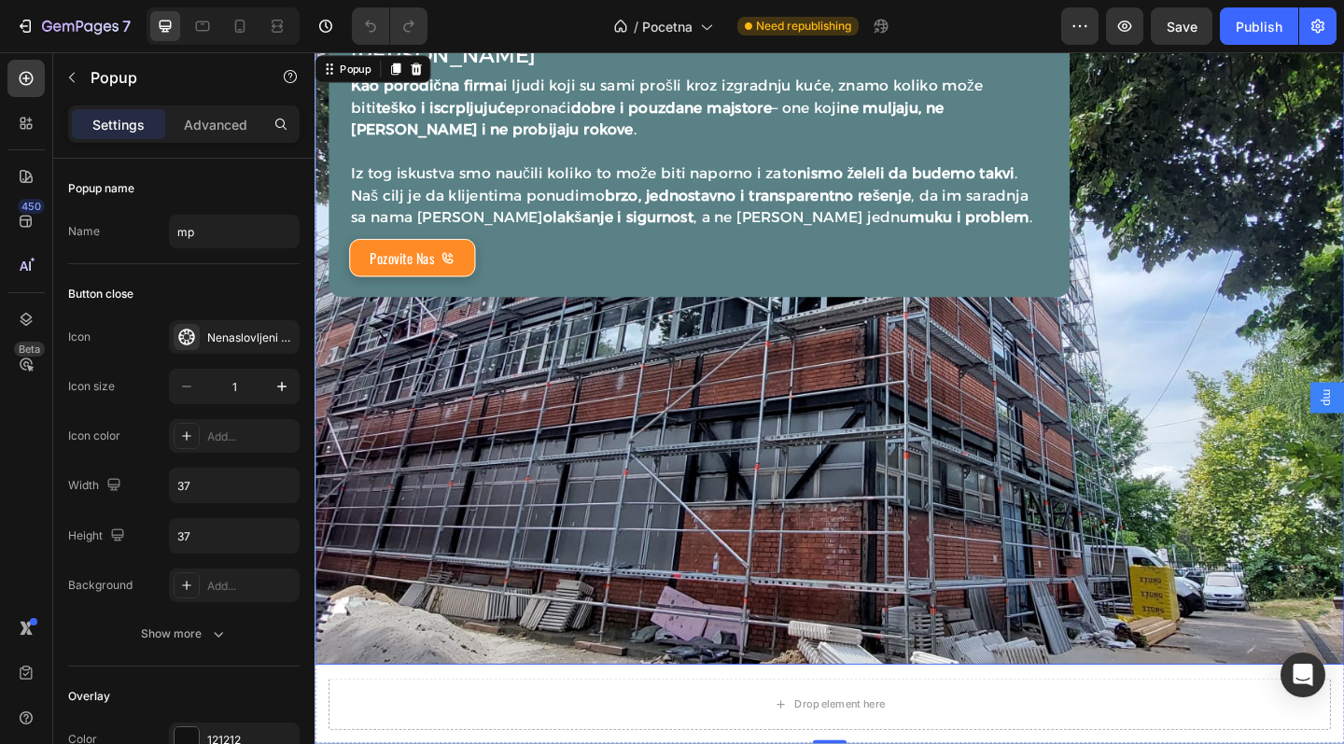 The width and height of the screenshot is (1344, 744). Describe the element at coordinates (216, 124) in the screenshot. I see `p: Advanced` at that location.